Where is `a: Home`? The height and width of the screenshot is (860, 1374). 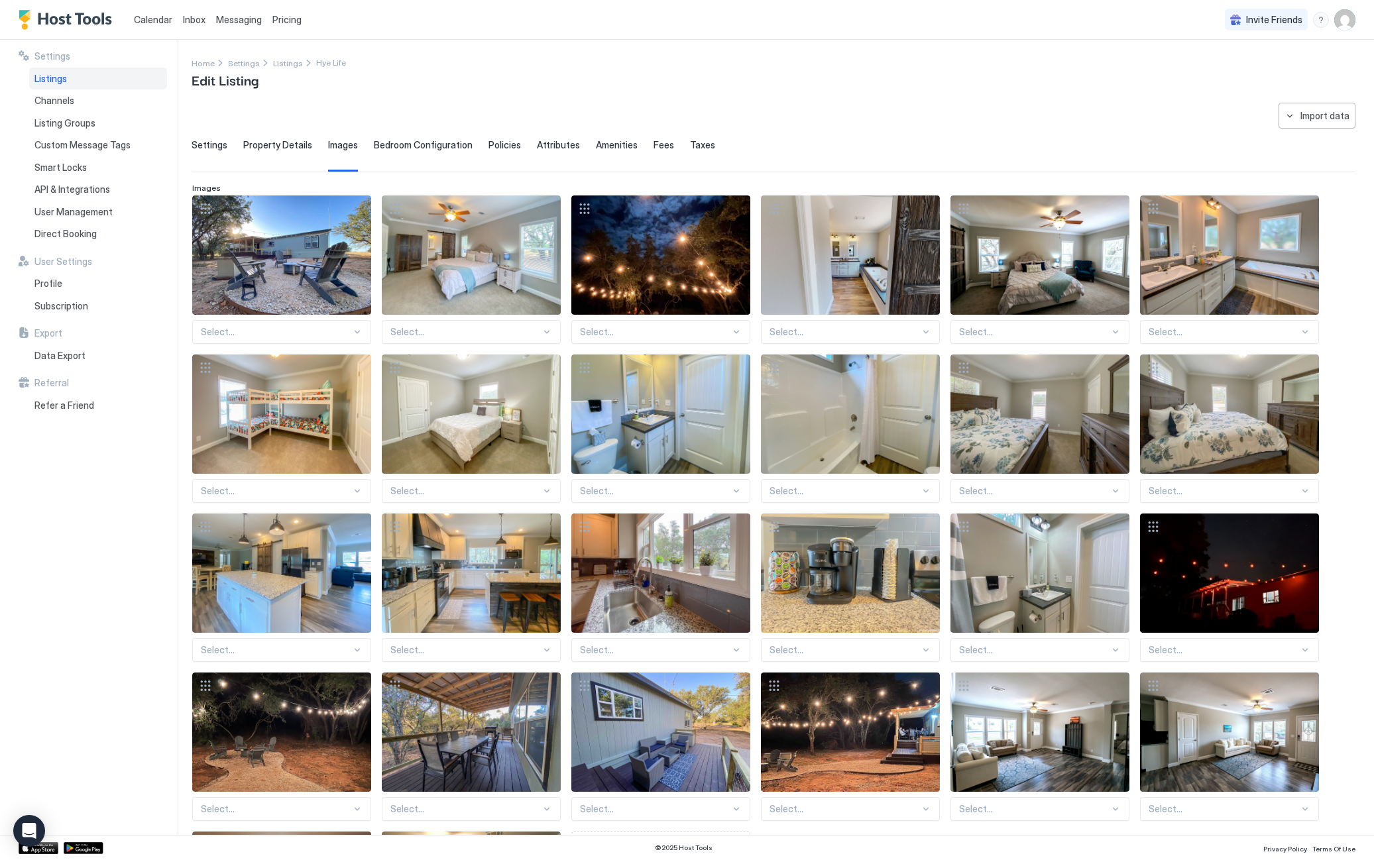 a: Home is located at coordinates (203, 62).